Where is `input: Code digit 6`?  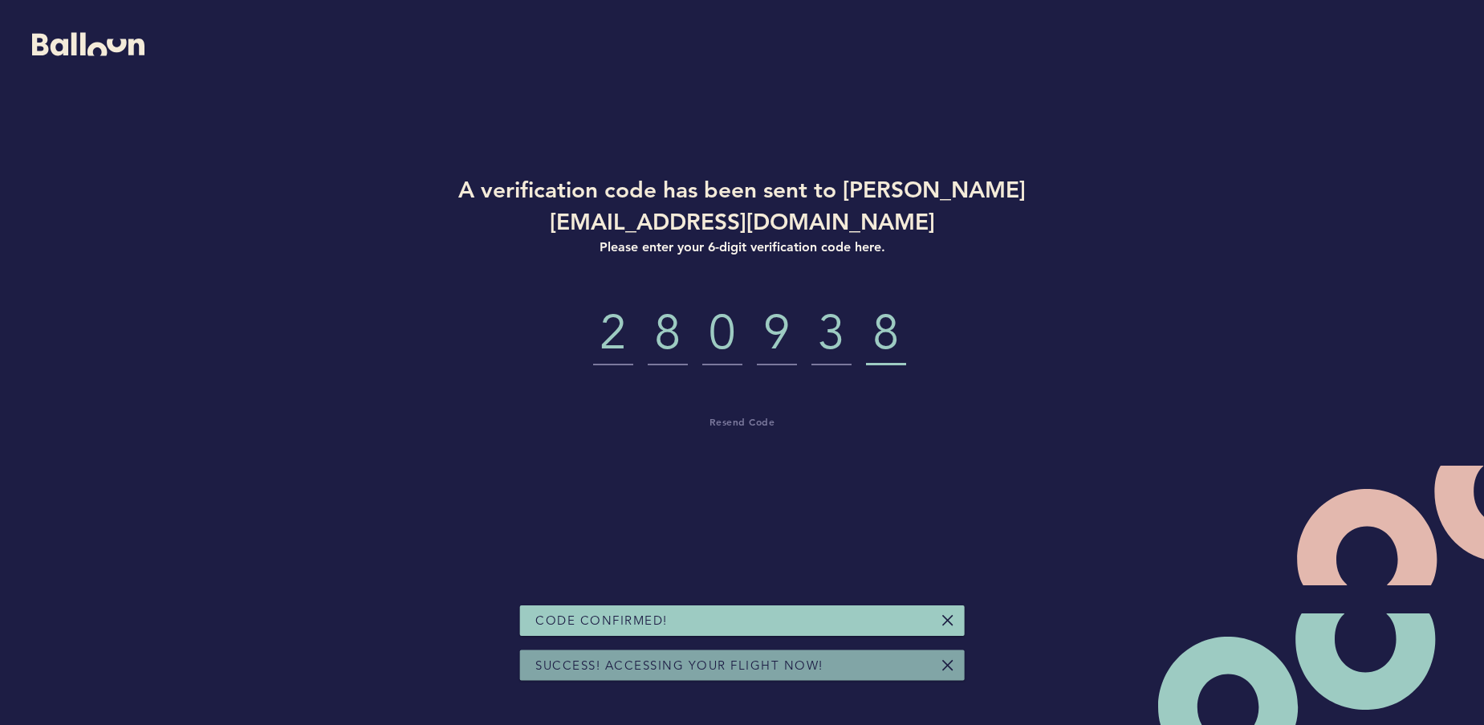
input: Code digit 6 is located at coordinates (886, 335).